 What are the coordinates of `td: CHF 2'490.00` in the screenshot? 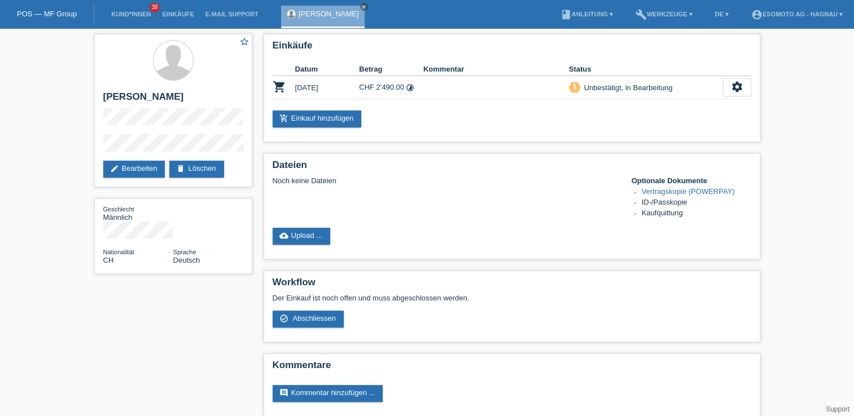 It's located at (391, 87).